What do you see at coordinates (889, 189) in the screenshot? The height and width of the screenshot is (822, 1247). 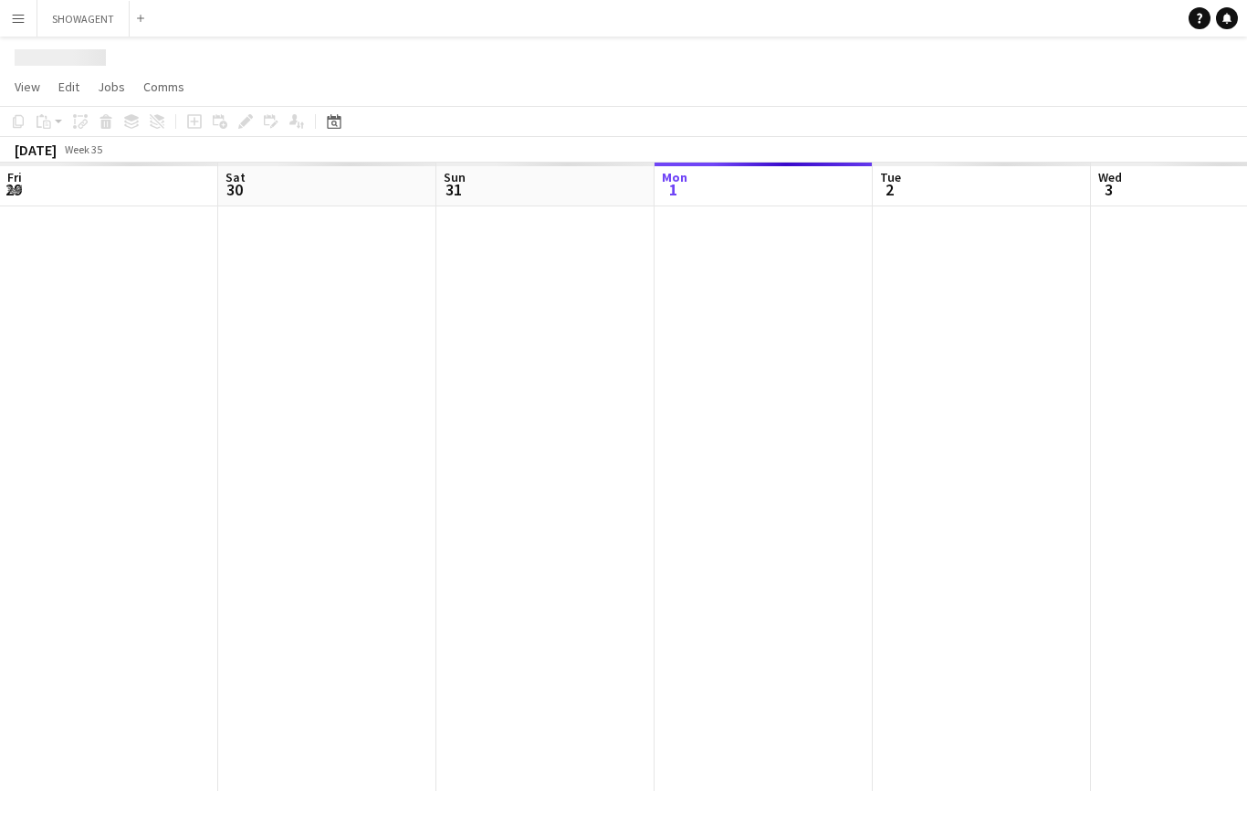 I see `span: 2` at bounding box center [889, 189].